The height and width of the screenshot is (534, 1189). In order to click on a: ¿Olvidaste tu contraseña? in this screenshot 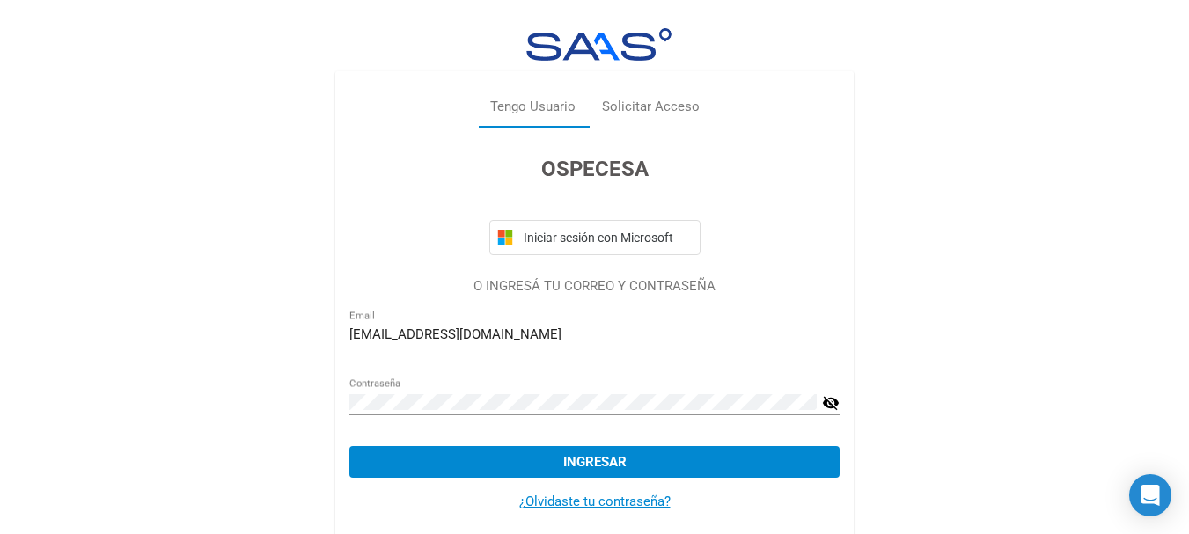, I will do `click(595, 502)`.